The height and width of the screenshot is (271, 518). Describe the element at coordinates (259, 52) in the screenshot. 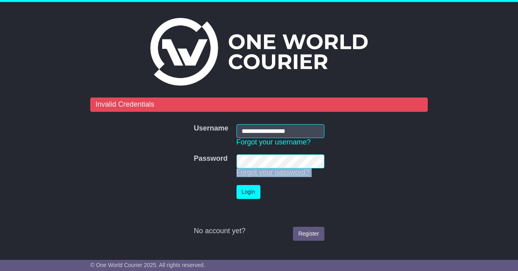

I see `img: One World` at that location.